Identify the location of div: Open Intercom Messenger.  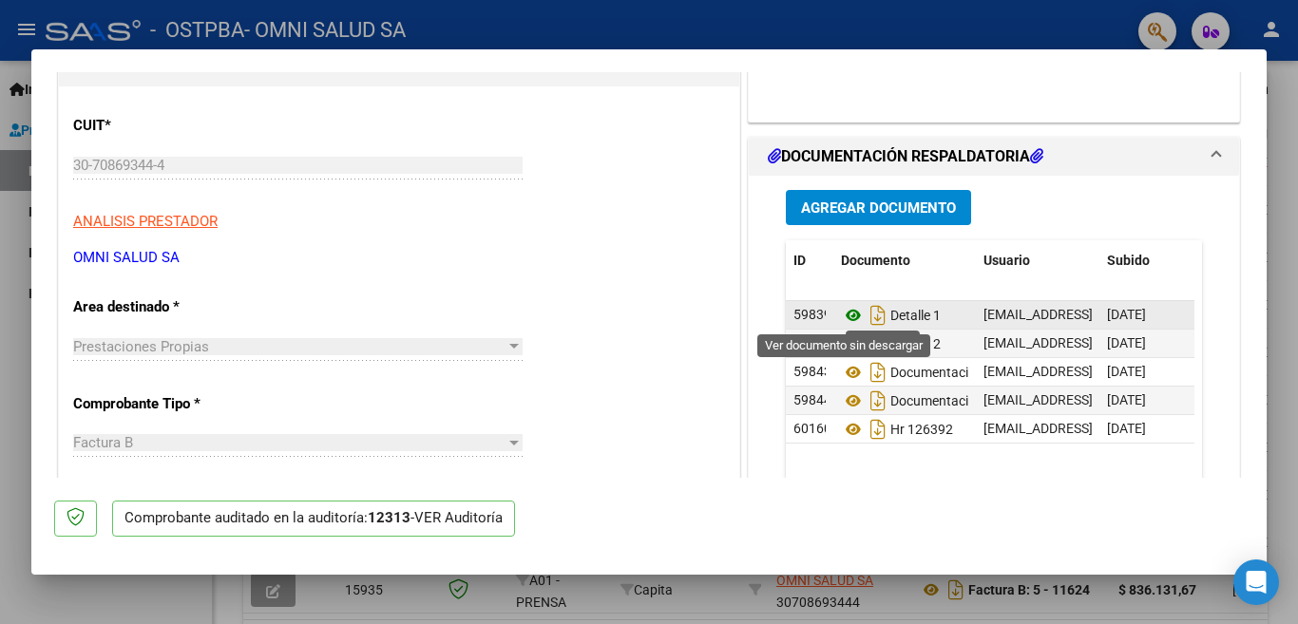
(1256, 582).